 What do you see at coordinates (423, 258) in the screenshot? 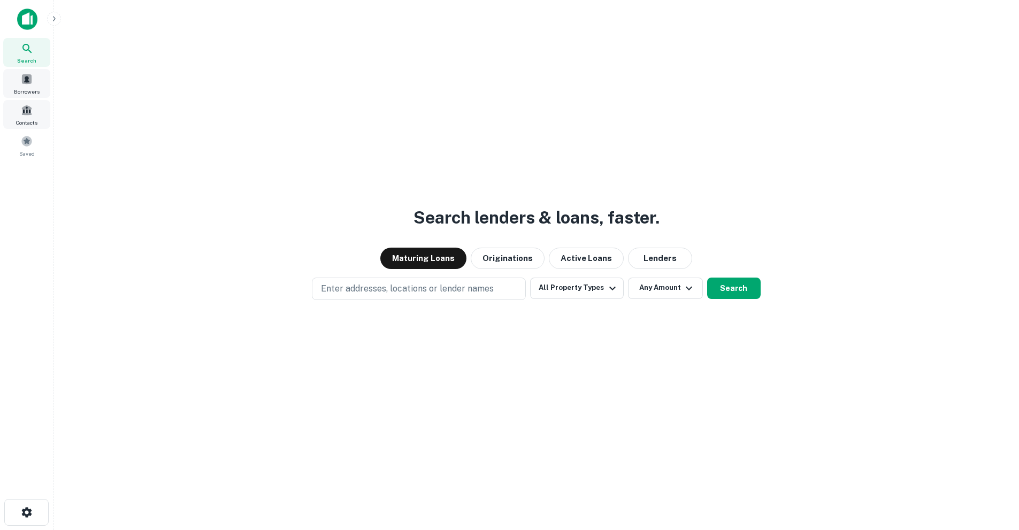
I see `button: Maturing Loans` at bounding box center [423, 258].